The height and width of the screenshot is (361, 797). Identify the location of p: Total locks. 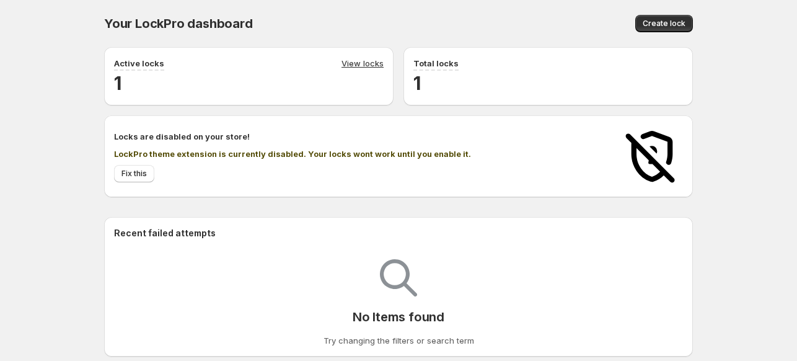
(436, 63).